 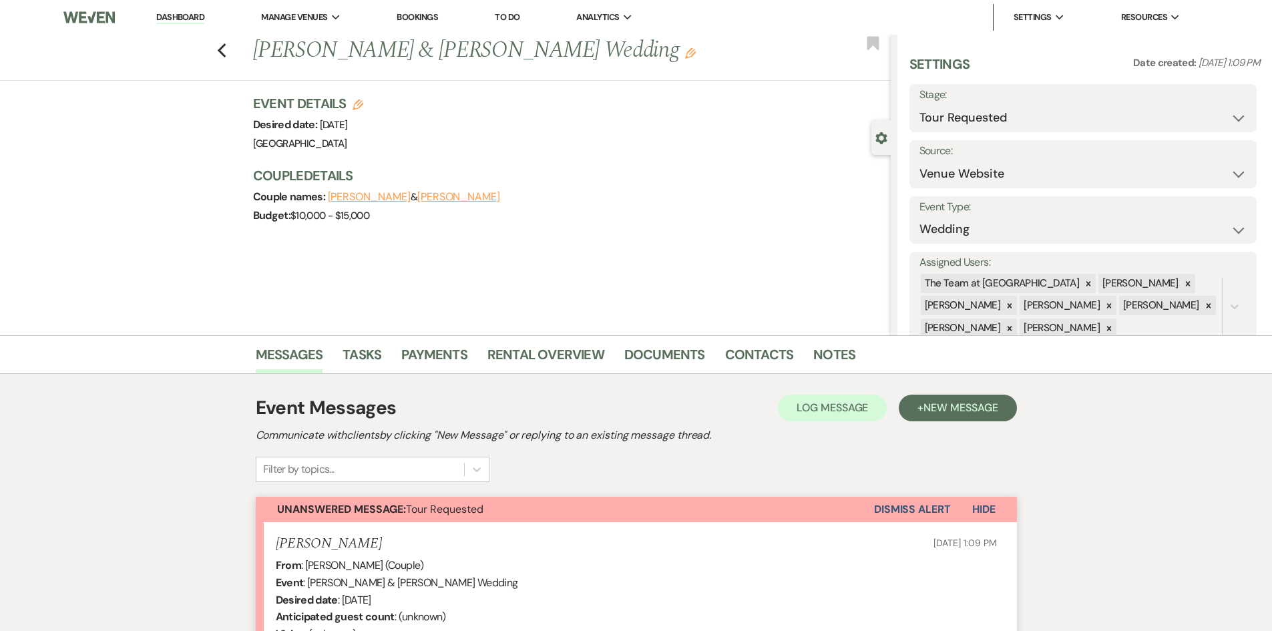 What do you see at coordinates (1083, 207) in the screenshot?
I see `label: Event Type:` at bounding box center [1083, 207].